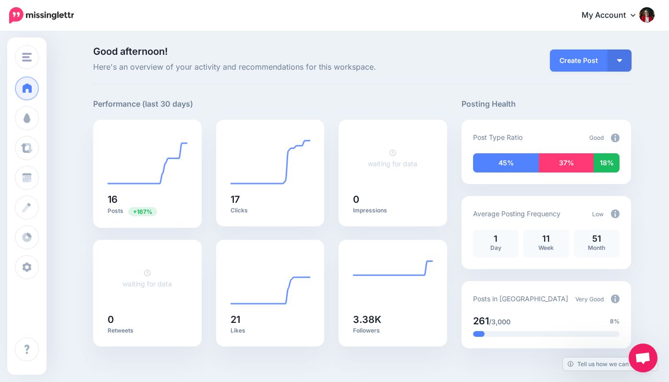  Describe the element at coordinates (496, 239) in the screenshot. I see `p: 1` at that location.